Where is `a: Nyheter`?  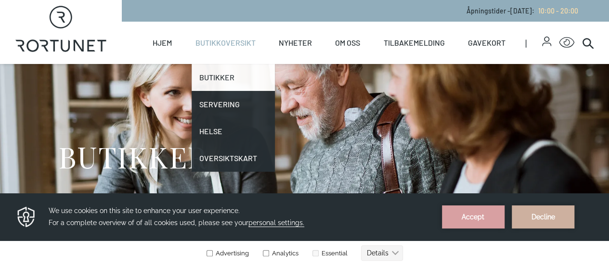
a: Nyheter is located at coordinates (295, 43).